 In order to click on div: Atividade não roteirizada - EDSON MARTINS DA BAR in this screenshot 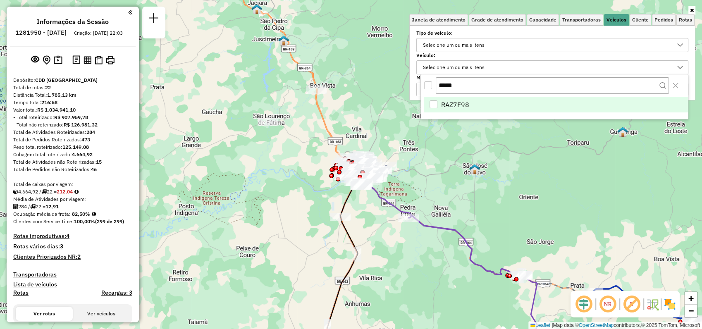, I will do `click(352, 172)`.